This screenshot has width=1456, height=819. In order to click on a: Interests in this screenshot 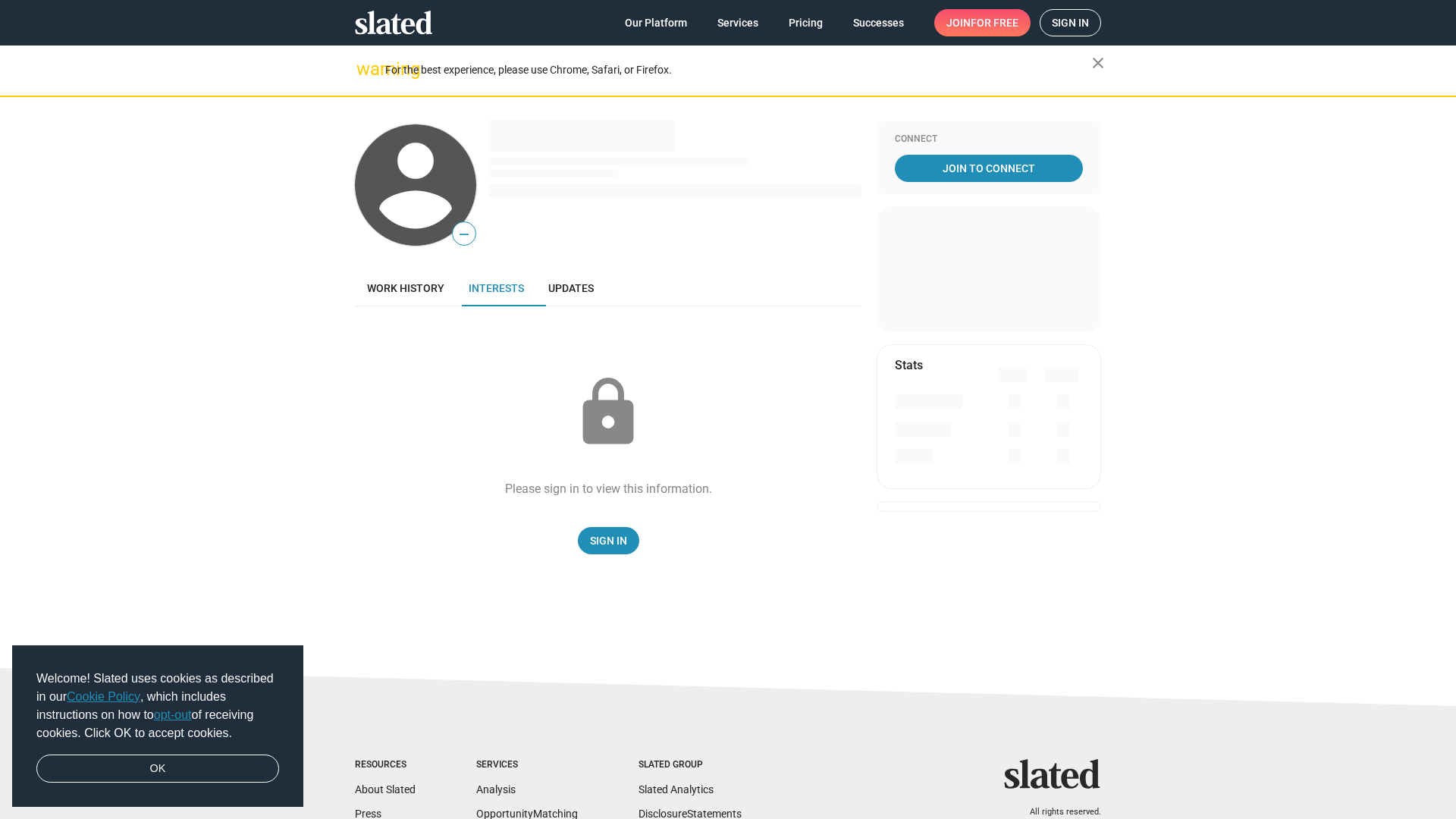, I will do `click(496, 288)`.